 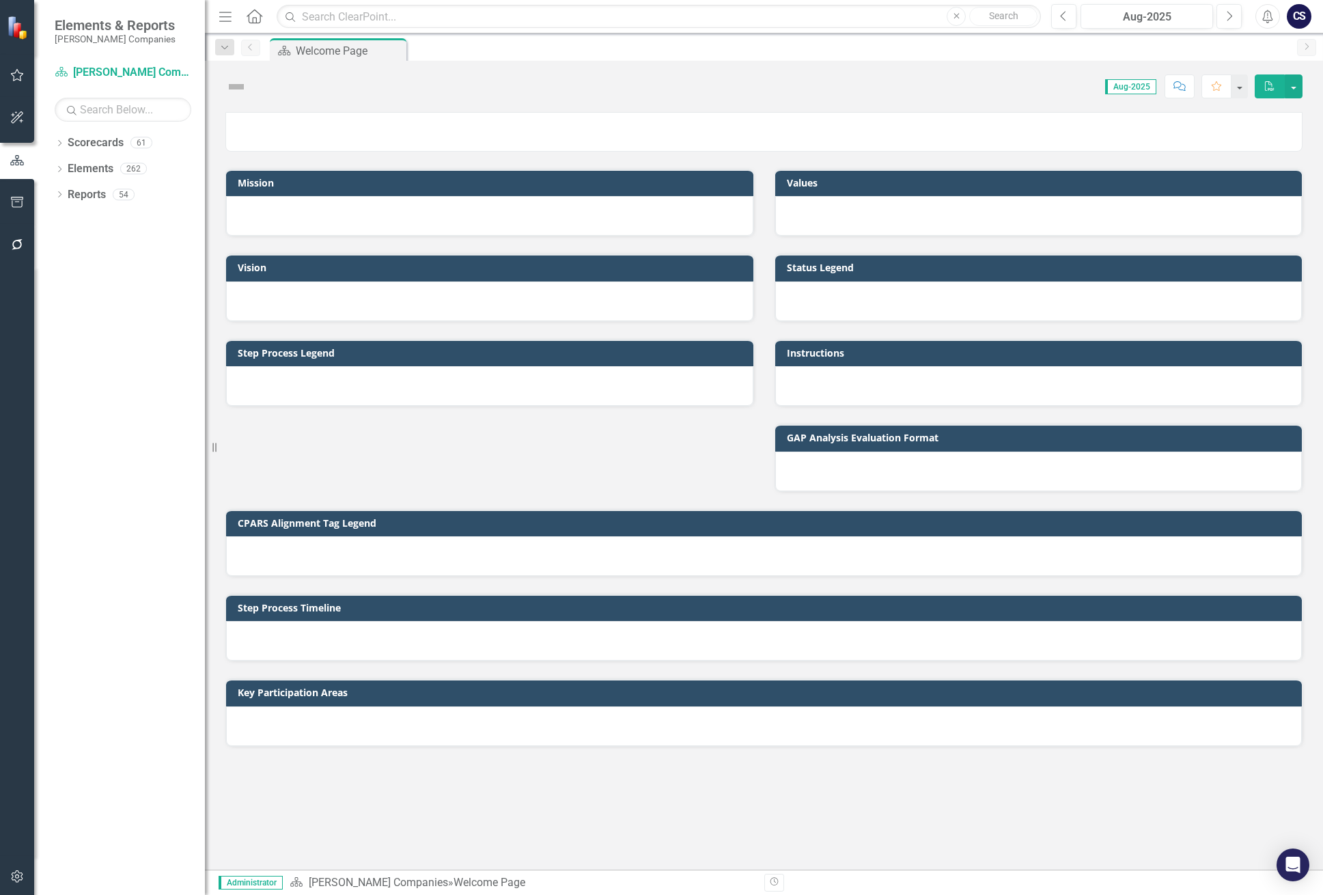 What do you see at coordinates (659, 16) in the screenshot?
I see `input: Search ClearPoint...` at bounding box center [659, 16].